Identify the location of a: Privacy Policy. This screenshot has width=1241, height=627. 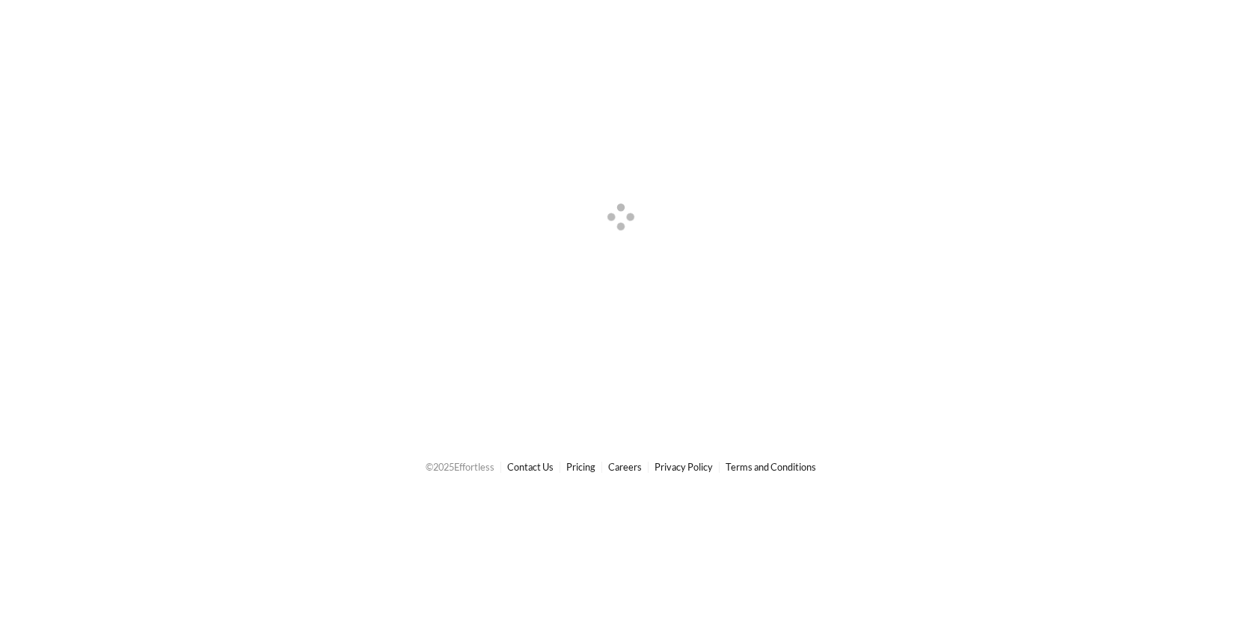
(683, 467).